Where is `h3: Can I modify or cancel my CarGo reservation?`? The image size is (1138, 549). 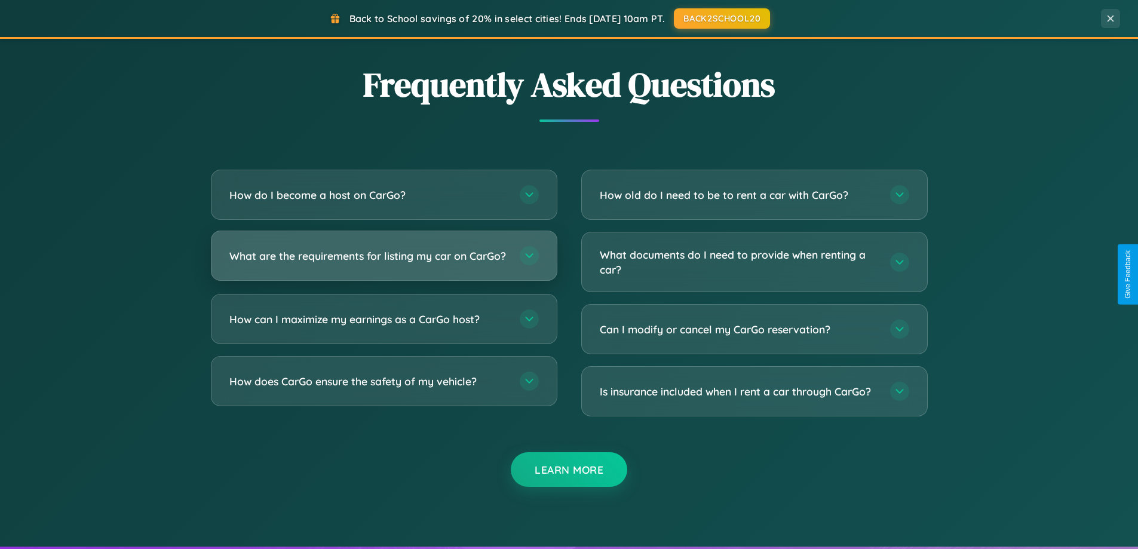 h3: Can I modify or cancel my CarGo reservation? is located at coordinates (739, 329).